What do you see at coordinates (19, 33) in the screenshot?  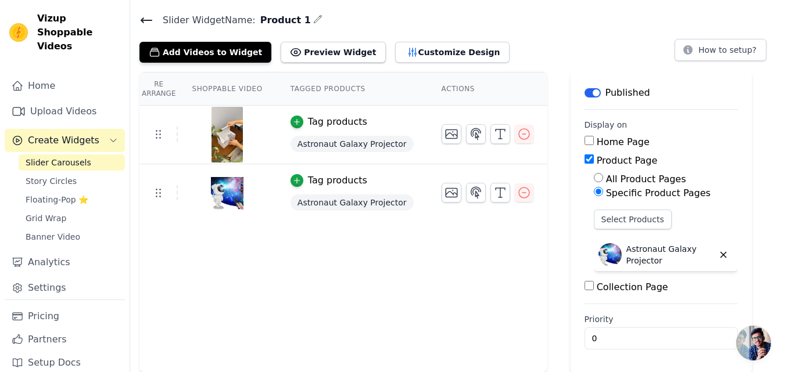 I see `img: Vizup` at bounding box center [19, 33].